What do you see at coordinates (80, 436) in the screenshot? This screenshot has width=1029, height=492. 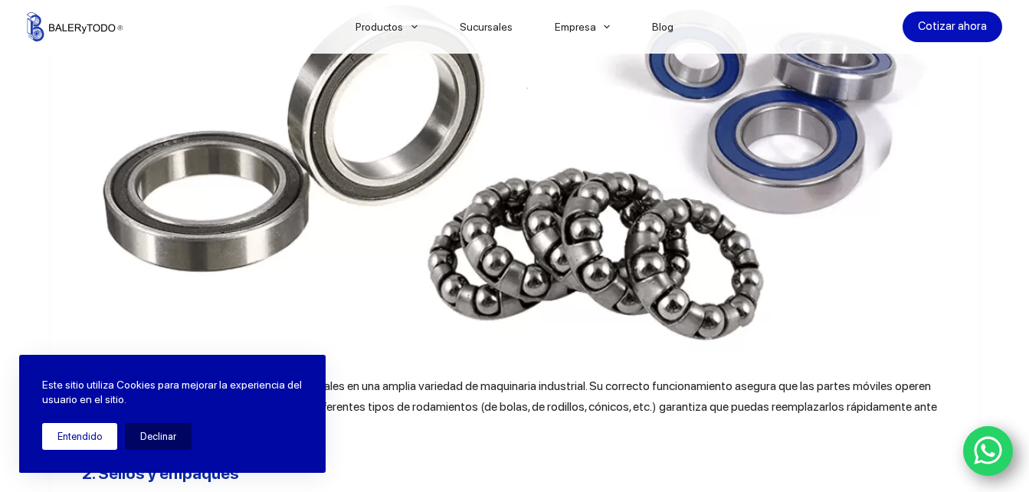 I see `button: Entendido` at bounding box center [80, 436].